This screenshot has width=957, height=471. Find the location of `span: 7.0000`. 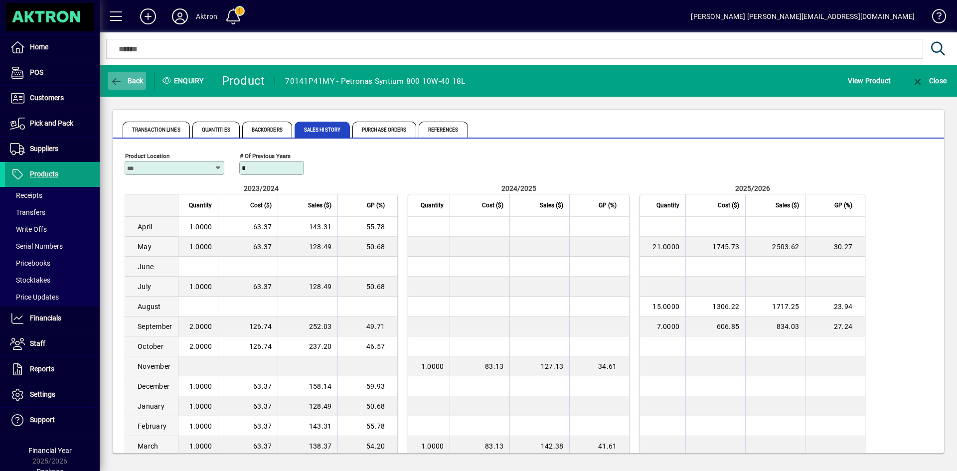

span: 7.0000 is located at coordinates (668, 326).